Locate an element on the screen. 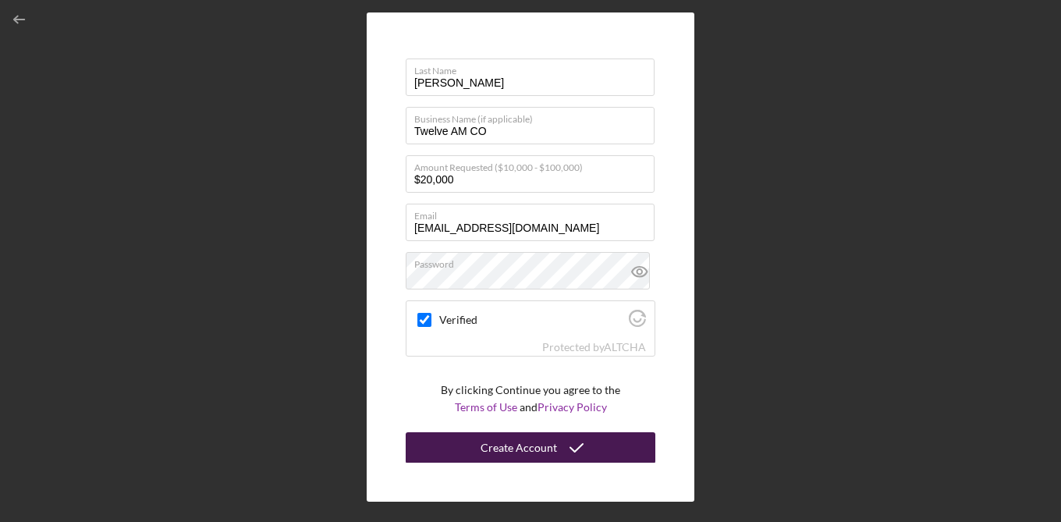  div: Protected by is located at coordinates (594, 347).